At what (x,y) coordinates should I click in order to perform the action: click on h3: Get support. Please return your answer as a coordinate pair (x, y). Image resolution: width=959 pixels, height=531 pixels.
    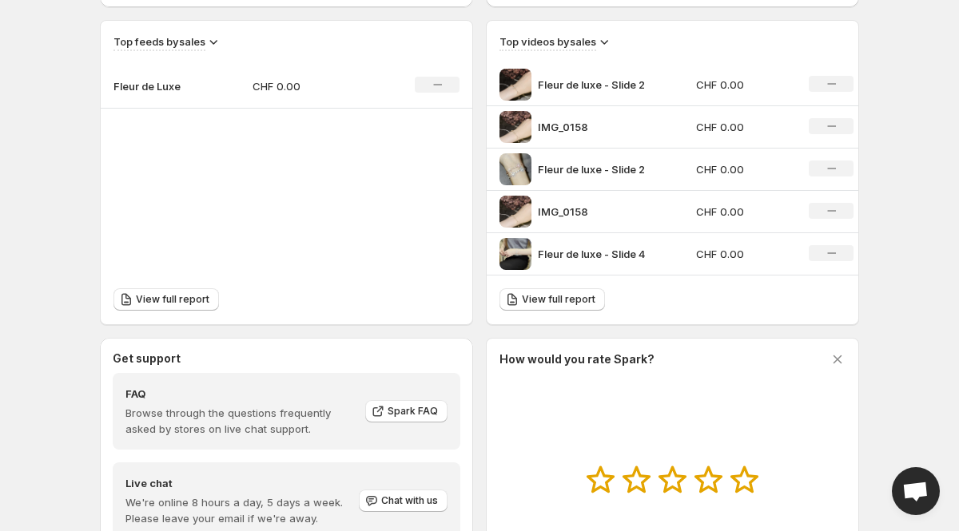
    Looking at the image, I should click on (146, 359).